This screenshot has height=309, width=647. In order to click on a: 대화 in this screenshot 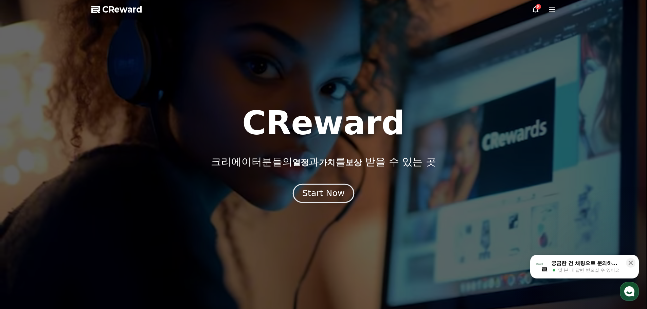, I will do `click(66, 224)`.